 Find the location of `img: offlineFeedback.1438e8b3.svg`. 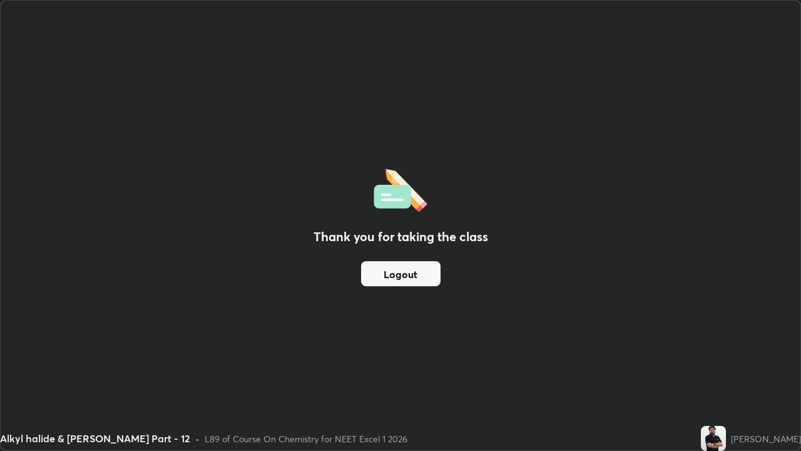

img: offlineFeedback.1438e8b3.svg is located at coordinates (401, 188).